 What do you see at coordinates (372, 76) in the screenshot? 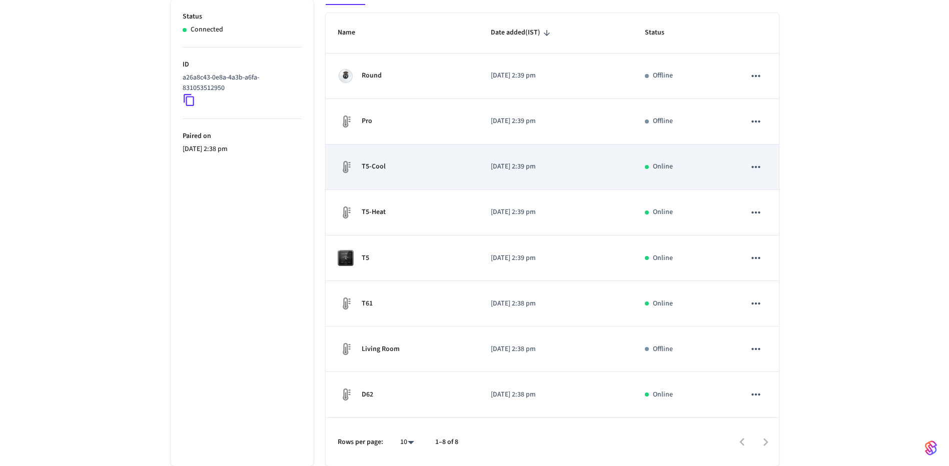
I see `p: Round` at bounding box center [372, 76].